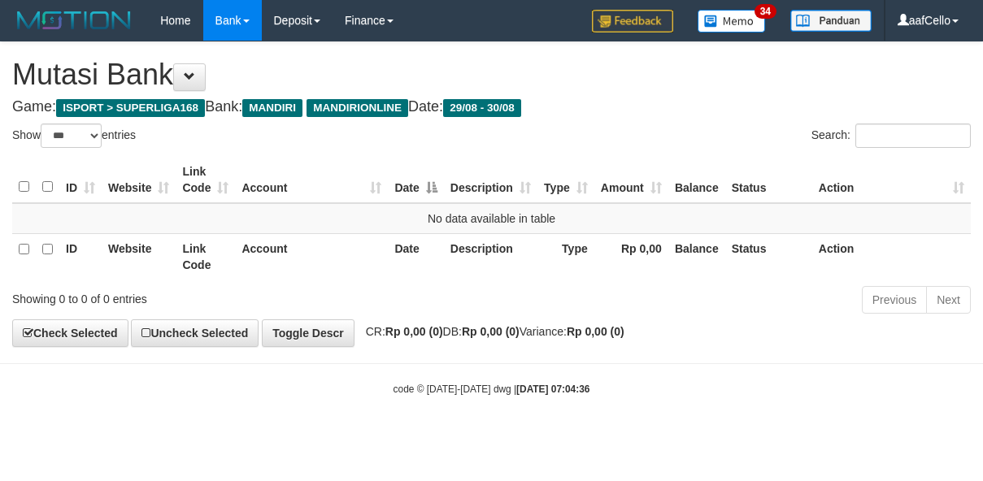 Image resolution: width=983 pixels, height=481 pixels. I want to click on h4: Game: Bank: Date:, so click(491, 107).